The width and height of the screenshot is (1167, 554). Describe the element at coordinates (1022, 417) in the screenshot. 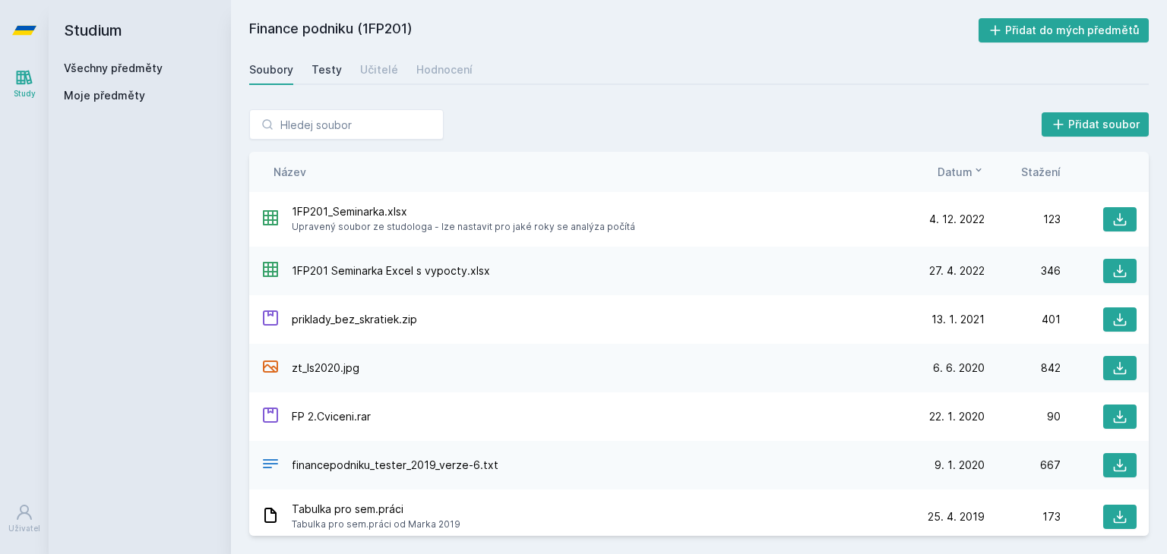

I see `div: 90` at that location.